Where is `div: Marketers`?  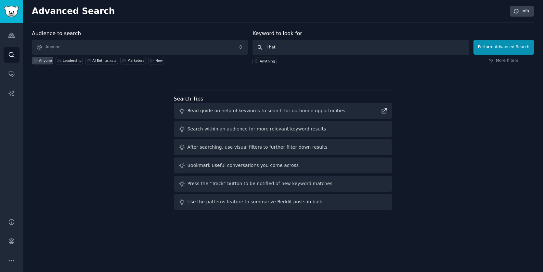 div: Marketers is located at coordinates (136, 60).